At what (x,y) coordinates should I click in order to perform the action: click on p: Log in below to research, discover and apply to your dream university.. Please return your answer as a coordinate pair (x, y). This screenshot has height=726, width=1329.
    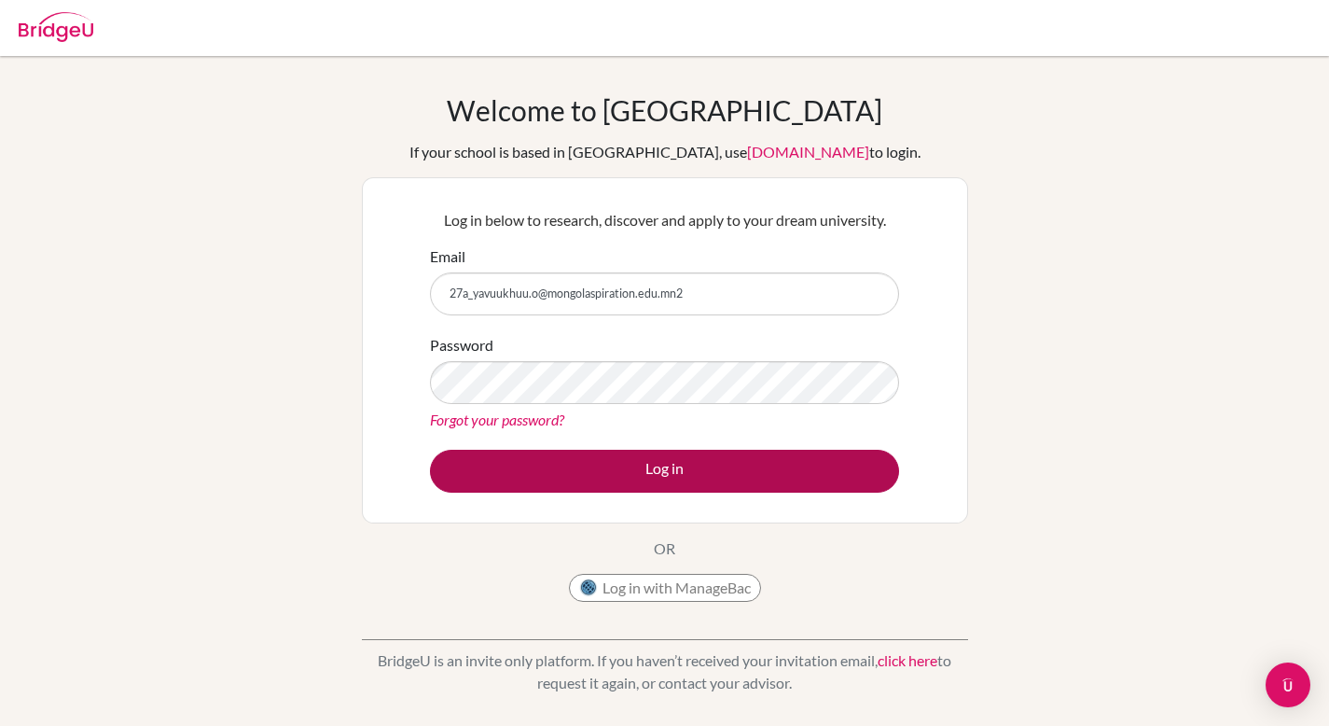
    Looking at the image, I should click on (664, 220).